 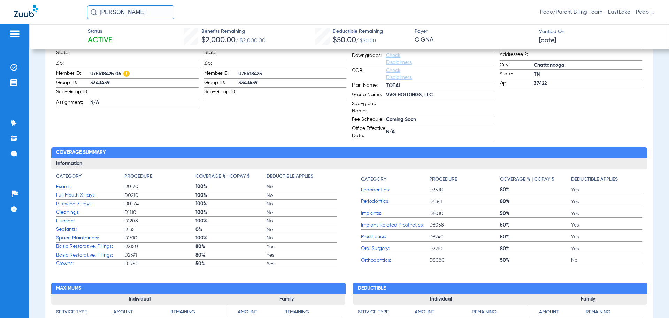 What do you see at coordinates (94, 12) in the screenshot?
I see `img: Search Icon` at bounding box center [94, 12].